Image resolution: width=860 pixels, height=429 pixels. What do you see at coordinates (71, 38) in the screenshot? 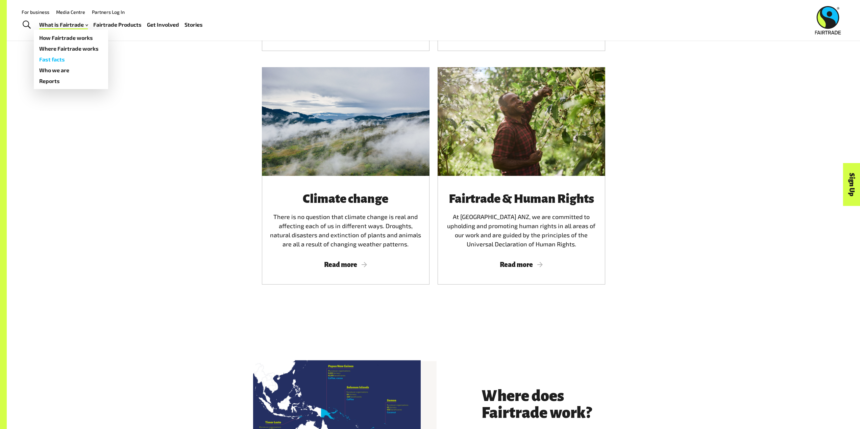
I see `a: How Fairtrade works` at bounding box center [71, 38].